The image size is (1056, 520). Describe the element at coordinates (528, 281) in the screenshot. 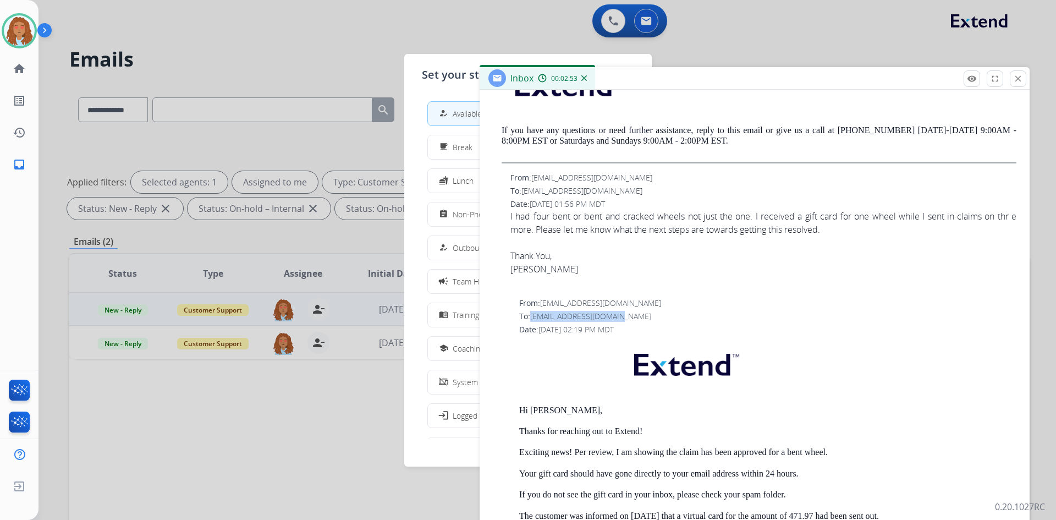

I see `button: Team Huddle` at that location.